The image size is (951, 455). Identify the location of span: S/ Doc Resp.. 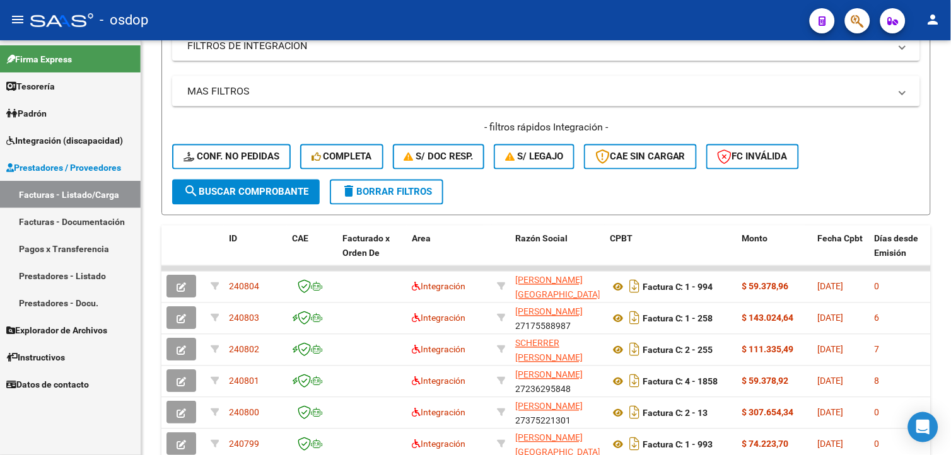
(439, 157).